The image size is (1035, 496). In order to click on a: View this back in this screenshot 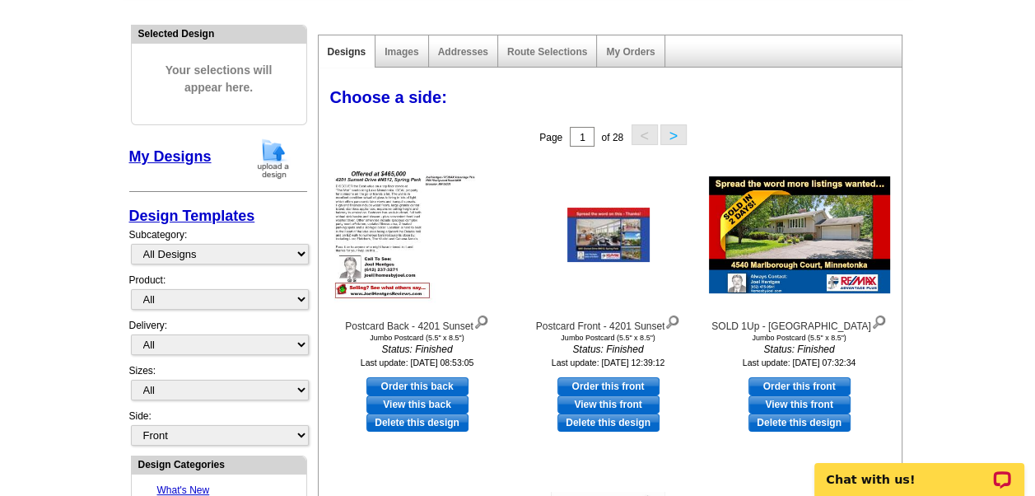, I will do `click(418, 404)`.